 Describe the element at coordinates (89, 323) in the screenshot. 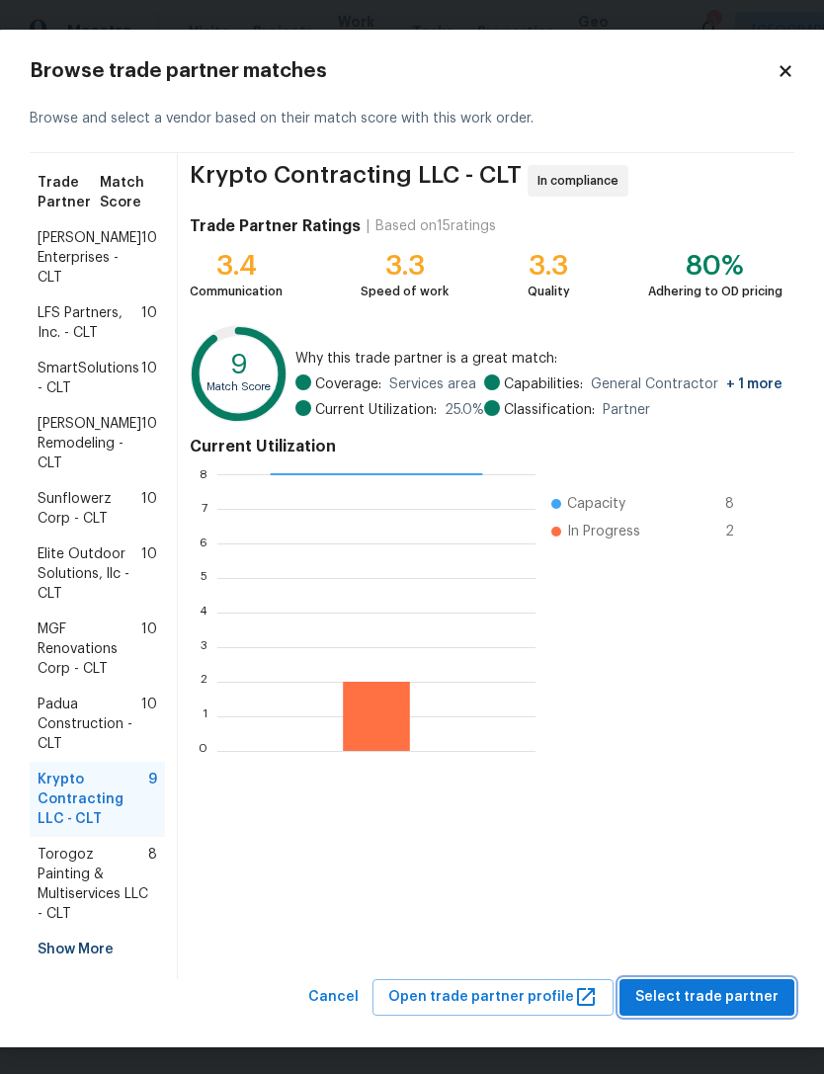

I see `span: LFS Partners, Inc. - CLT` at that location.